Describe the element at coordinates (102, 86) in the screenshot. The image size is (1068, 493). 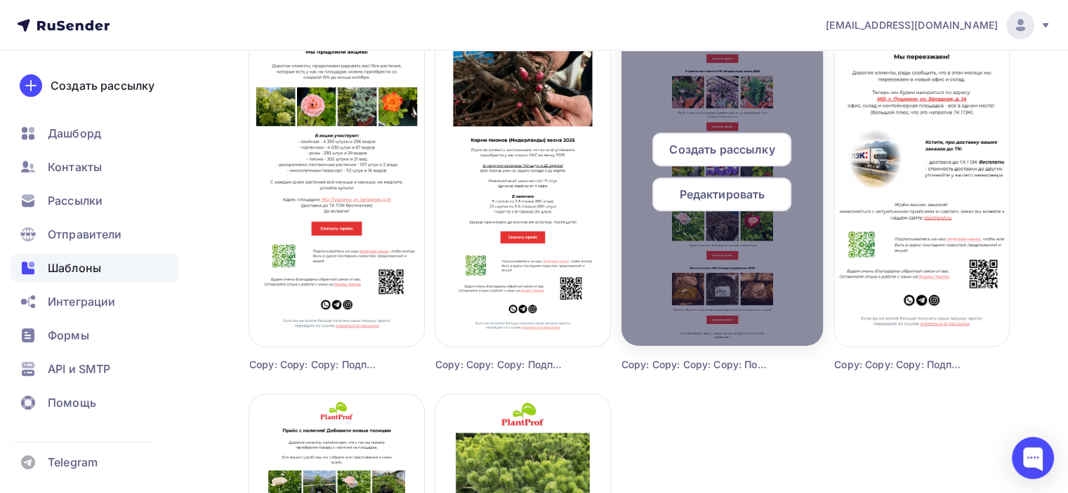
I see `div: Создать рассылку` at that location.